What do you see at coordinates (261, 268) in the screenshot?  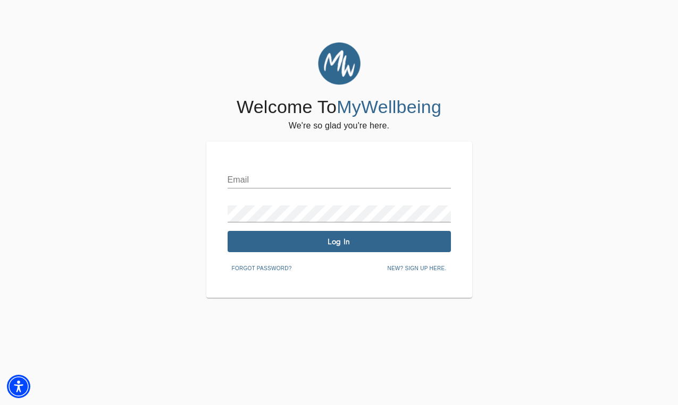 I see `a: Forgot password?` at bounding box center [261, 268].